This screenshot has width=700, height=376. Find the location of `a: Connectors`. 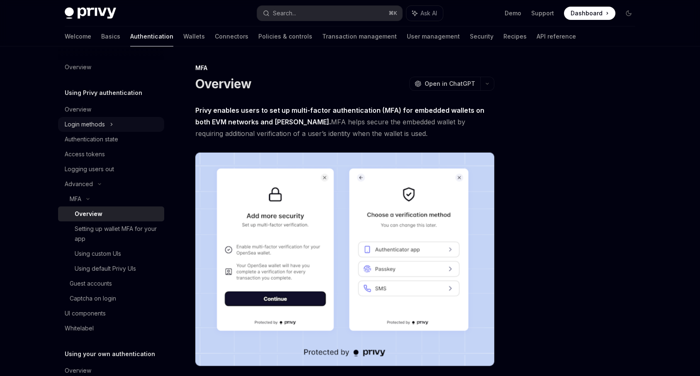

a: Connectors is located at coordinates (231, 37).